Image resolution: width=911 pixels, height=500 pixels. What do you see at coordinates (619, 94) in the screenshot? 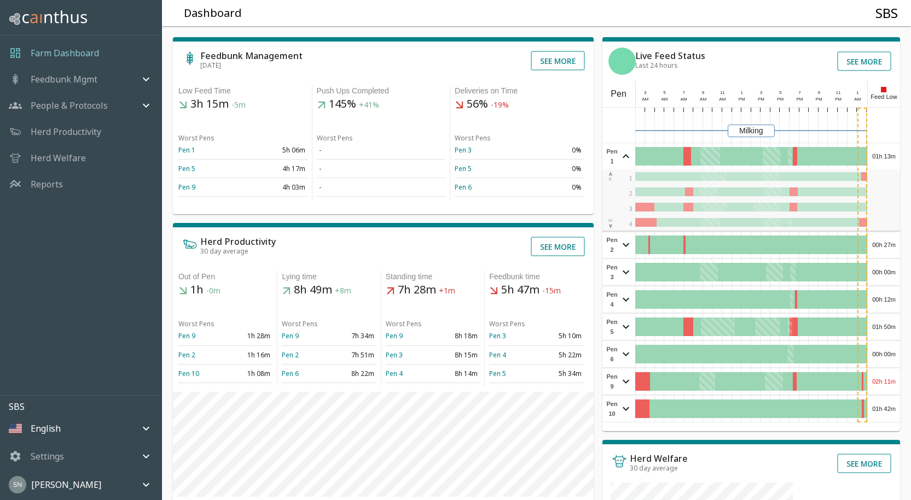
I see `div: Pen` at bounding box center [619, 94].